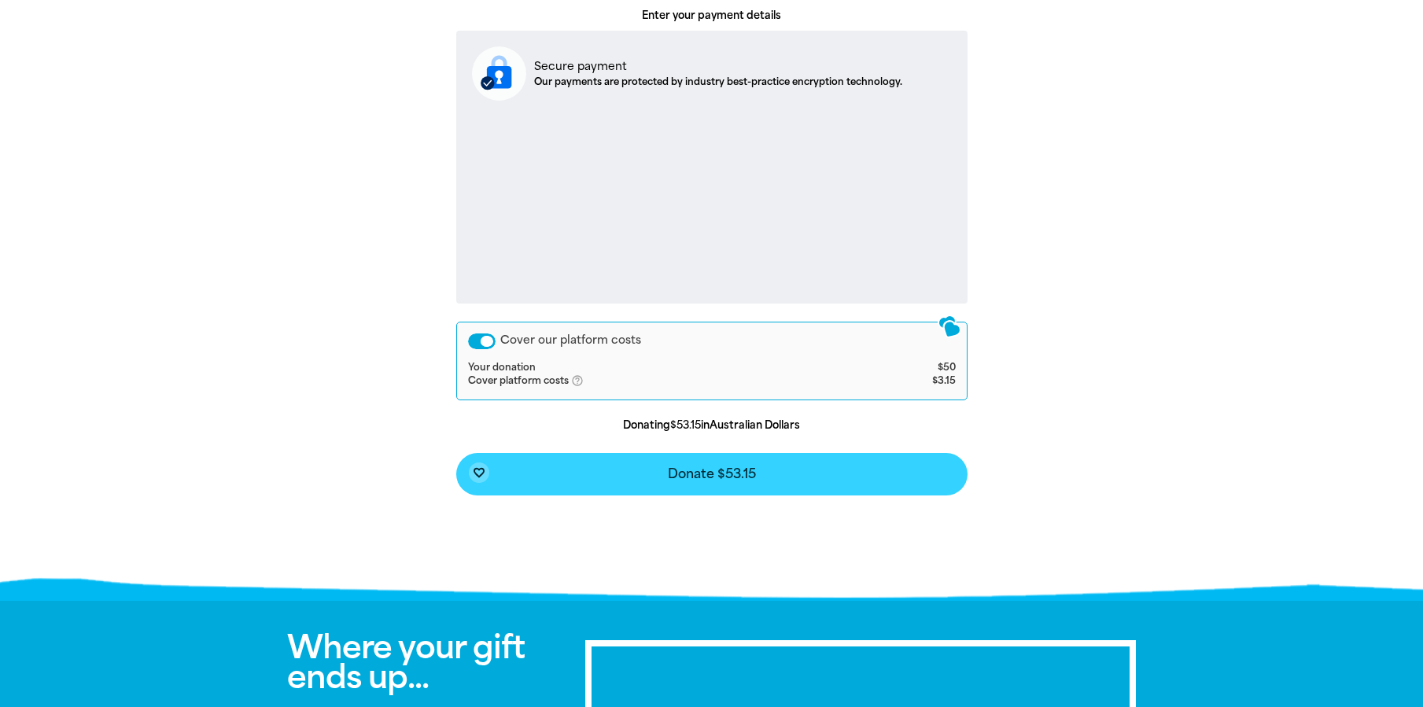 Image resolution: width=1423 pixels, height=707 pixels. I want to click on span: Where your gift ends up..., so click(406, 662).